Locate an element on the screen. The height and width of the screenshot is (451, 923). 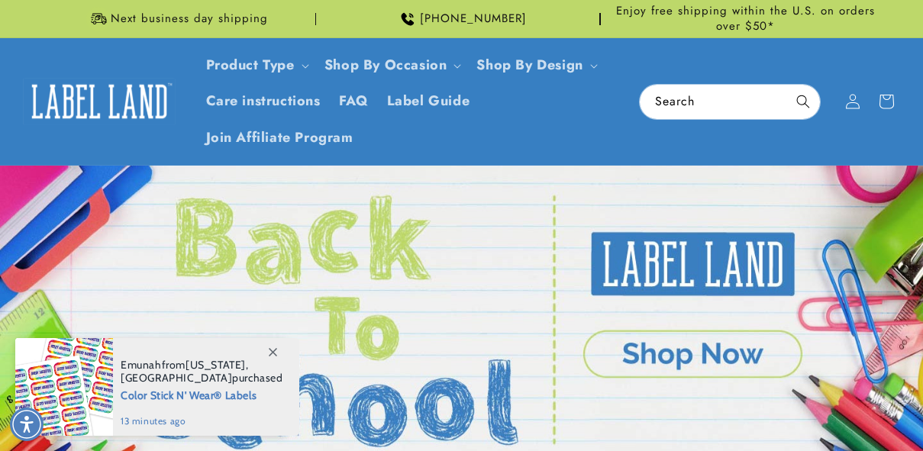
a: Label Guide is located at coordinates (428, 101).